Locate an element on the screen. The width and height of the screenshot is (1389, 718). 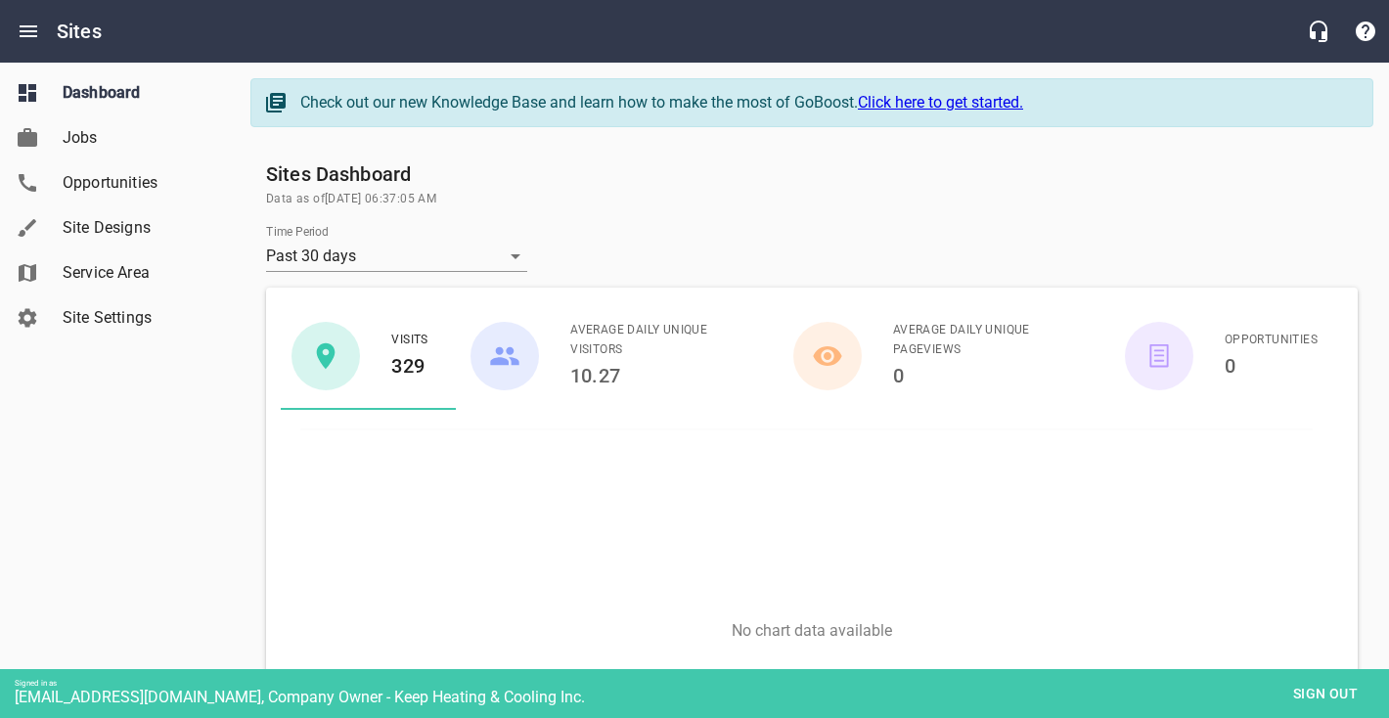
a: Click here to get started. is located at coordinates (940, 102).